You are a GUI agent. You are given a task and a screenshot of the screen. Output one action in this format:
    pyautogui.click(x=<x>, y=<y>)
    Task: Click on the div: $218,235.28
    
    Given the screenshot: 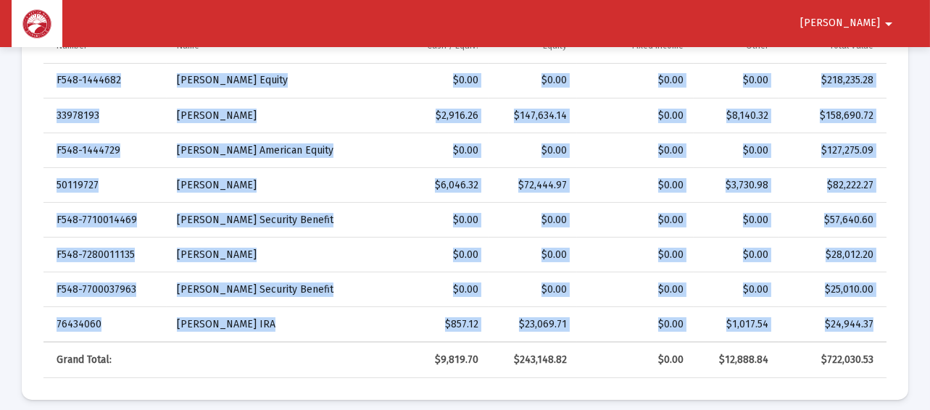 What is the action you would take?
    pyautogui.click(x=831, y=80)
    